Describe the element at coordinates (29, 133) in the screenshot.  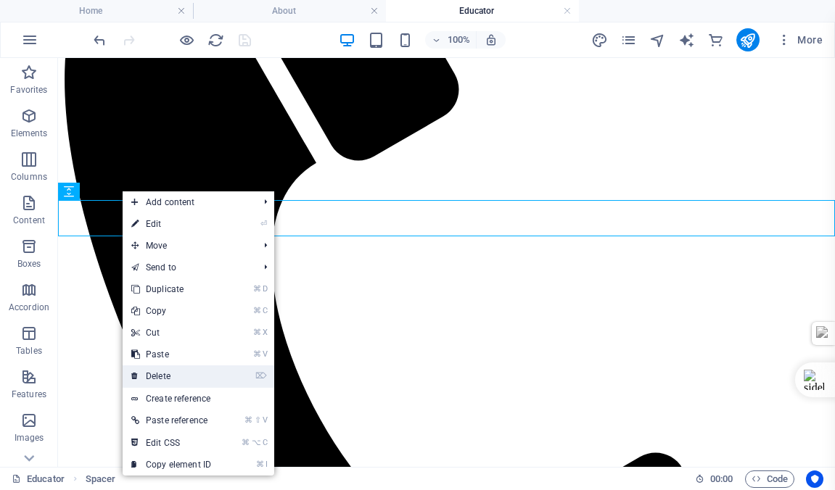
I see `p: Elements` at that location.